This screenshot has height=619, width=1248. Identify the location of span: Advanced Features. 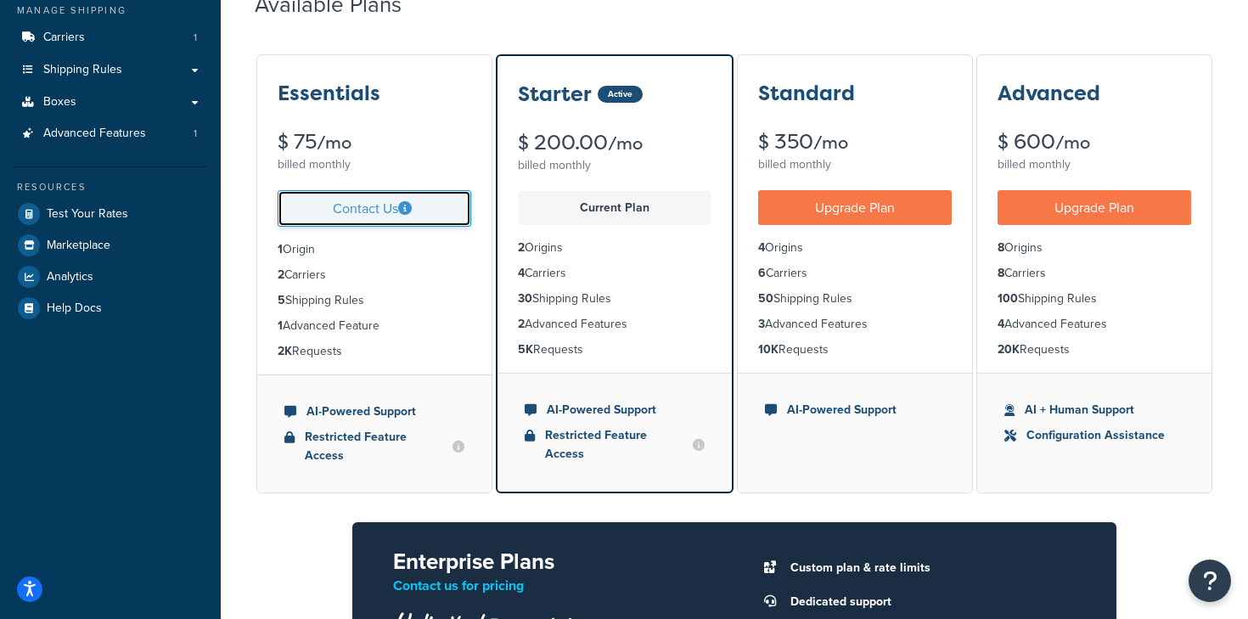
(94, 133).